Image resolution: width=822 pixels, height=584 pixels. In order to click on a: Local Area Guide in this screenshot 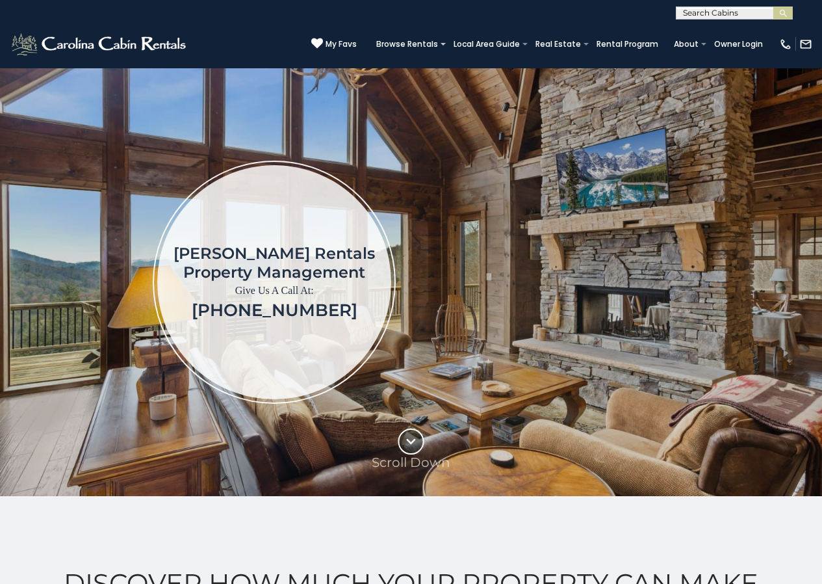, I will do `click(487, 44)`.